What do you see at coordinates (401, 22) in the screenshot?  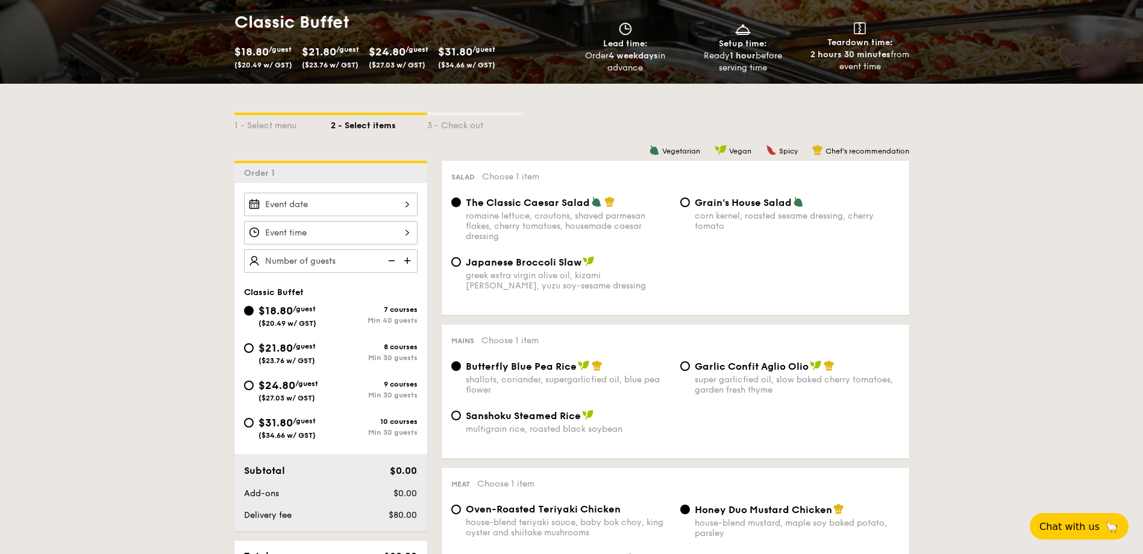 I see `h1: Classic Buffet` at bounding box center [401, 22].